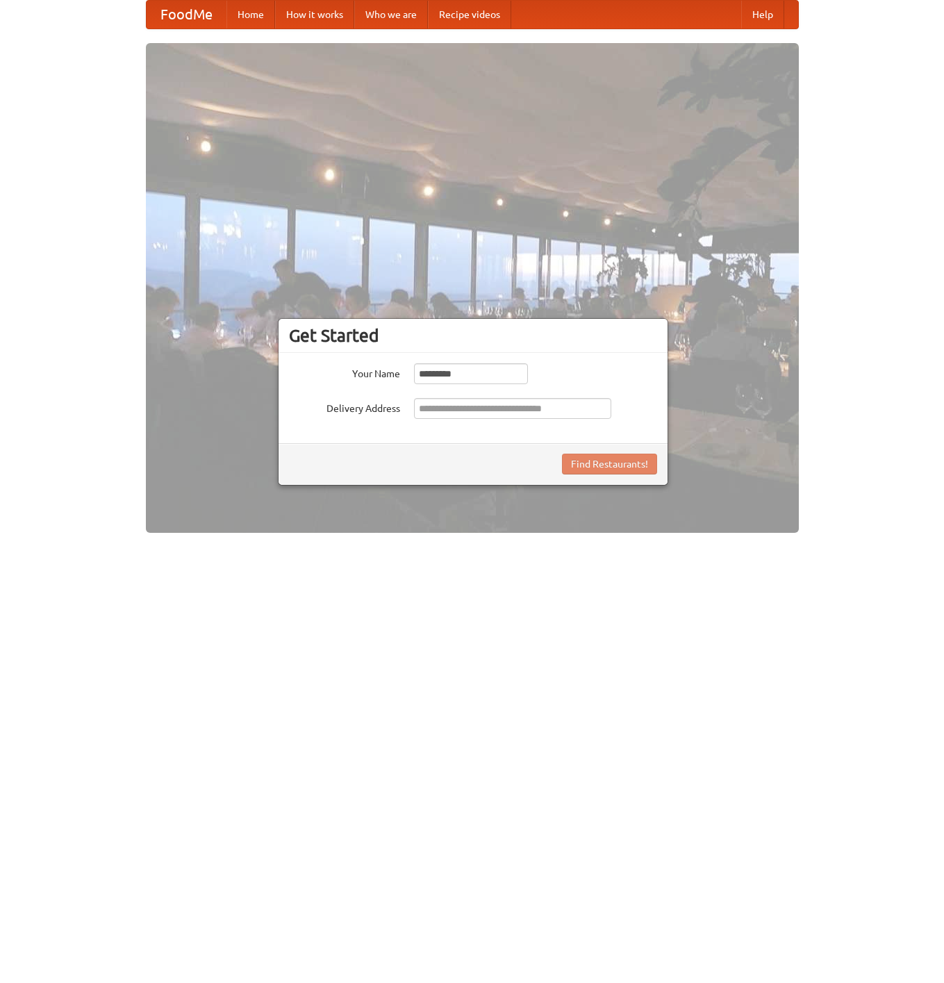 The width and height of the screenshot is (944, 983). I want to click on h3: Get Started, so click(473, 336).